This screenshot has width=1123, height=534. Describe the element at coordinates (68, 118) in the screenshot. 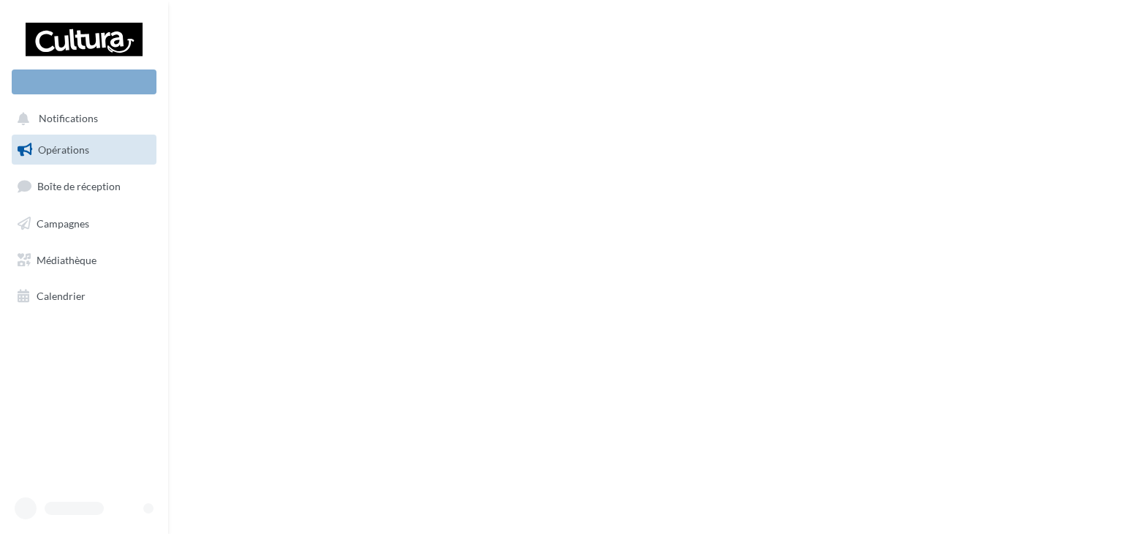

I see `span: Notifications` at that location.